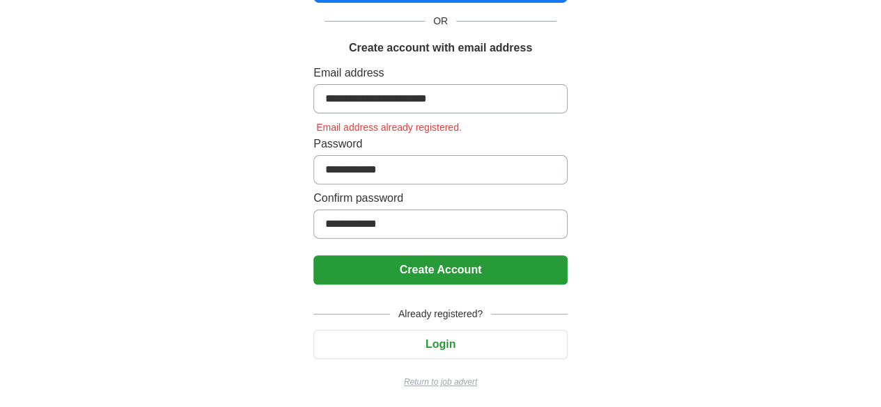 Image resolution: width=881 pixels, height=407 pixels. Describe the element at coordinates (440, 345) in the screenshot. I see `button: Login` at that location.